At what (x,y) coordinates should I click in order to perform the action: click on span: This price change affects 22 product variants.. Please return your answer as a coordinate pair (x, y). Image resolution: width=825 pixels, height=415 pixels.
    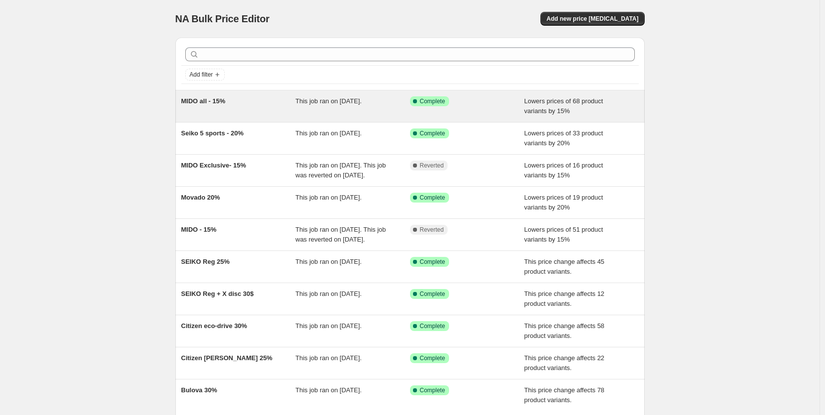
    Looking at the image, I should click on (564, 362).